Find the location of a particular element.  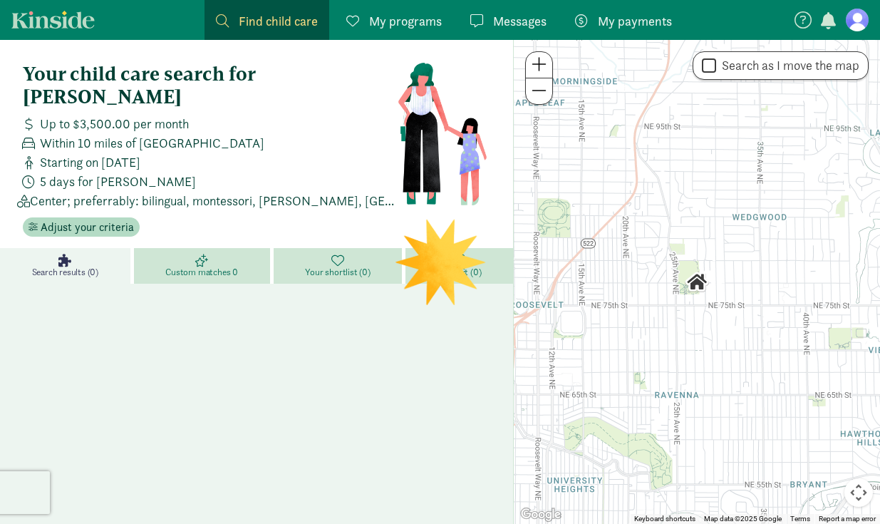

span: Your shortlist (0) is located at coordinates (337, 272).